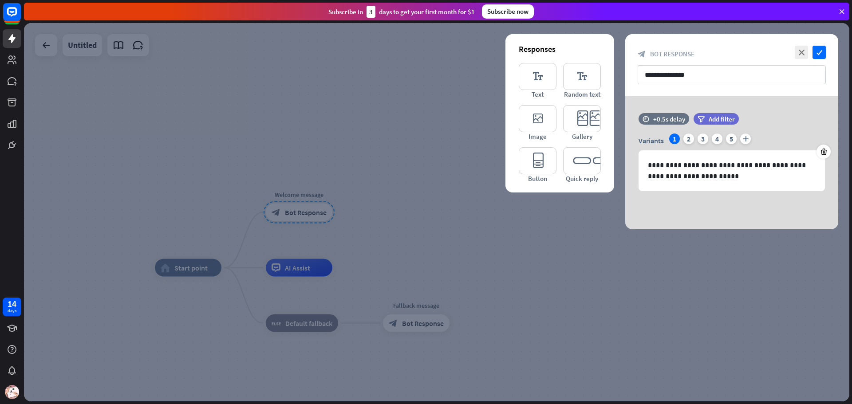  I want to click on div: 14, so click(12, 304).